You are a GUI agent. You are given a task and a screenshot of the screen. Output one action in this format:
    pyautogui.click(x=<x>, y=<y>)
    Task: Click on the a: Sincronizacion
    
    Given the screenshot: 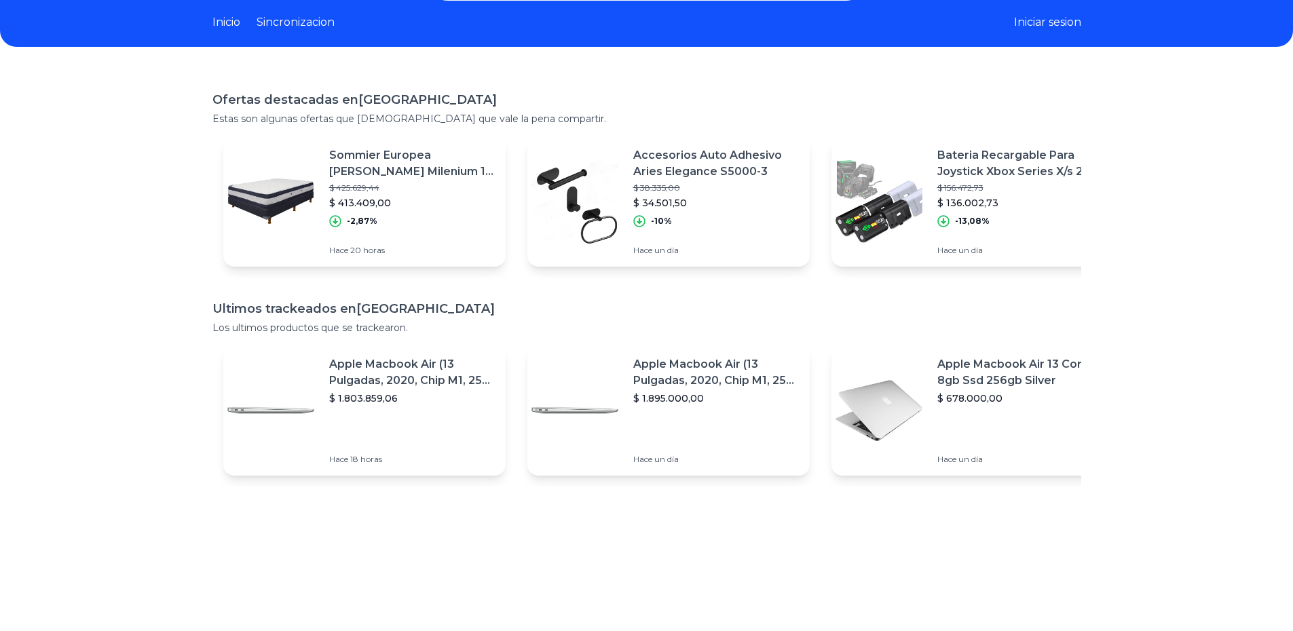 What is the action you would take?
    pyautogui.click(x=295, y=22)
    